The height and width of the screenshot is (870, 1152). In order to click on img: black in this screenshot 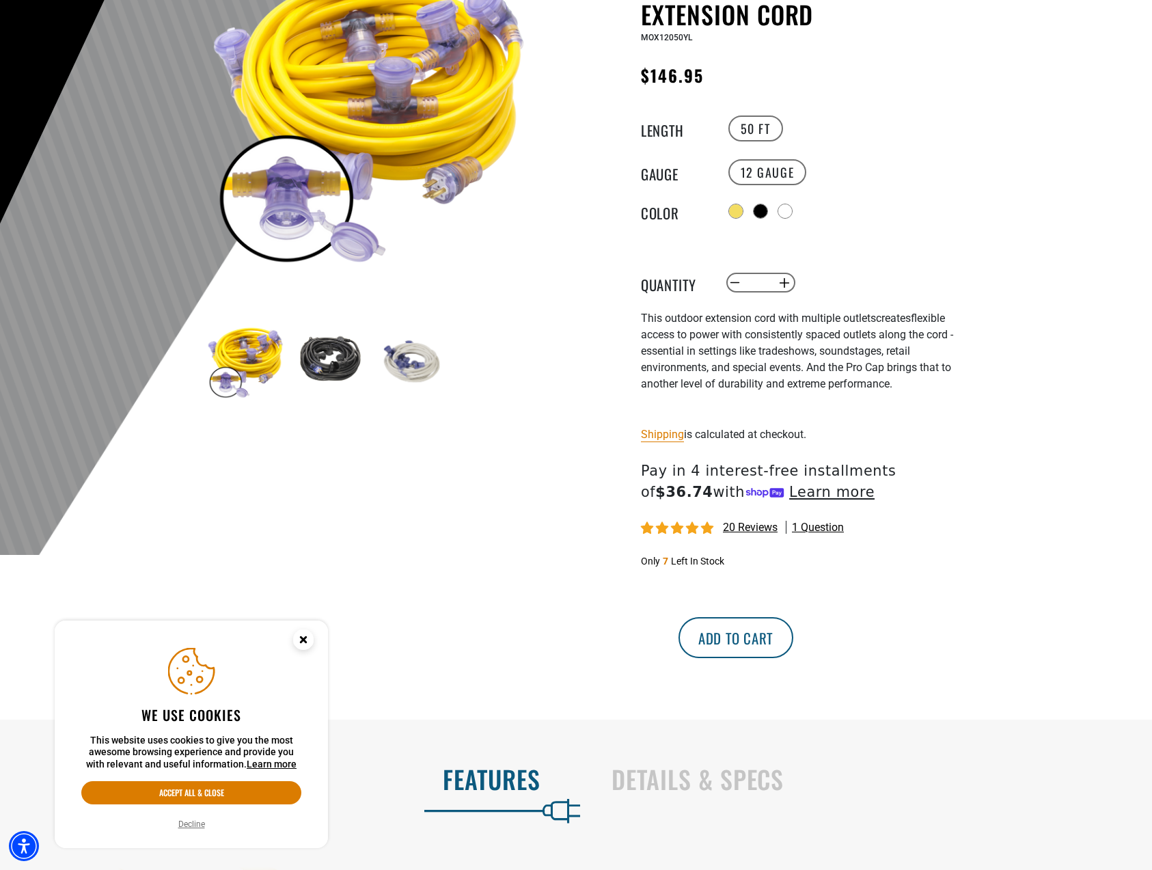, I will do `click(329, 361)`.